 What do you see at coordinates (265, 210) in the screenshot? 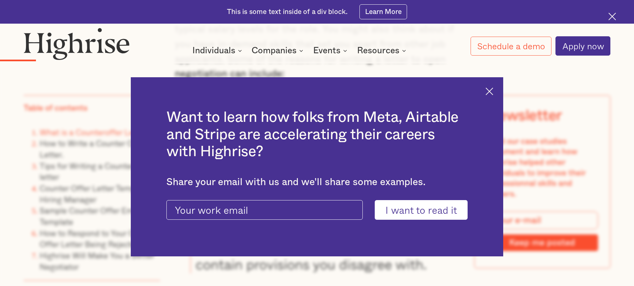
I see `input: Your work email` at bounding box center [265, 210].